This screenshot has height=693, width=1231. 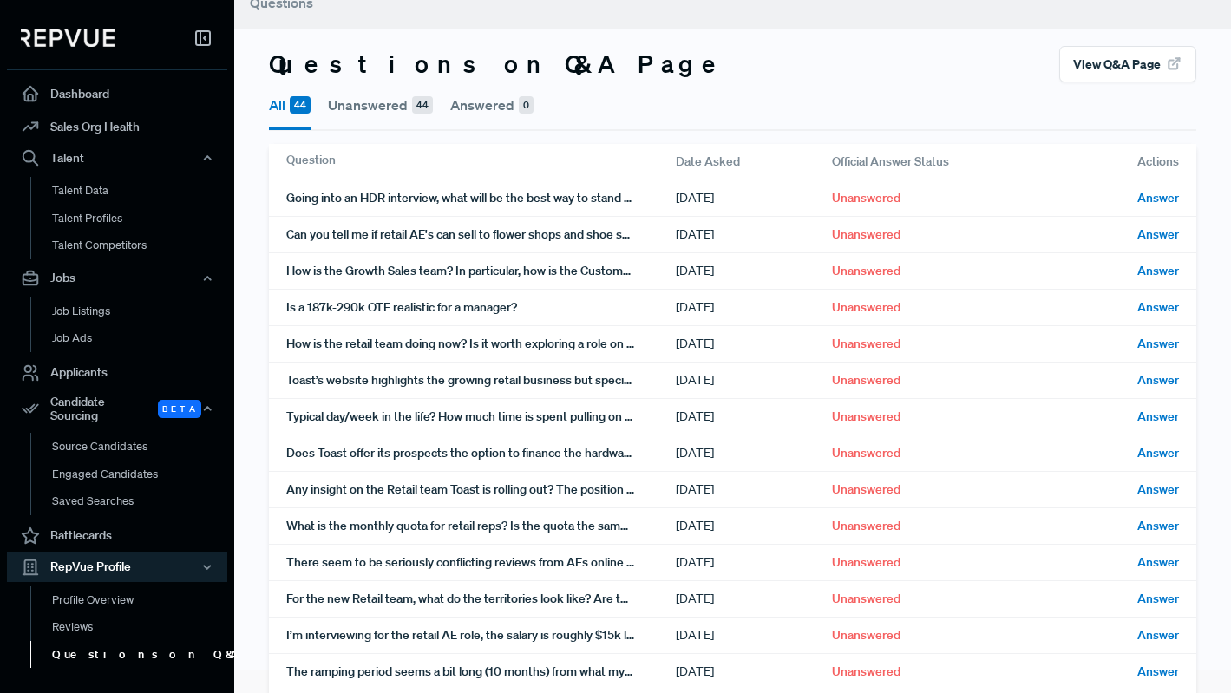 I want to click on a: Talent Data, so click(x=141, y=191).